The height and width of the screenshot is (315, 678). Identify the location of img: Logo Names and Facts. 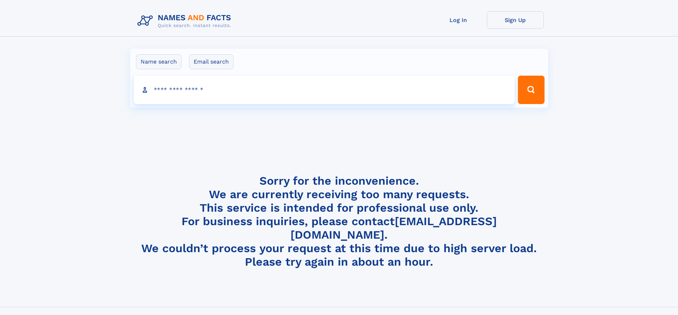
(186, 21).